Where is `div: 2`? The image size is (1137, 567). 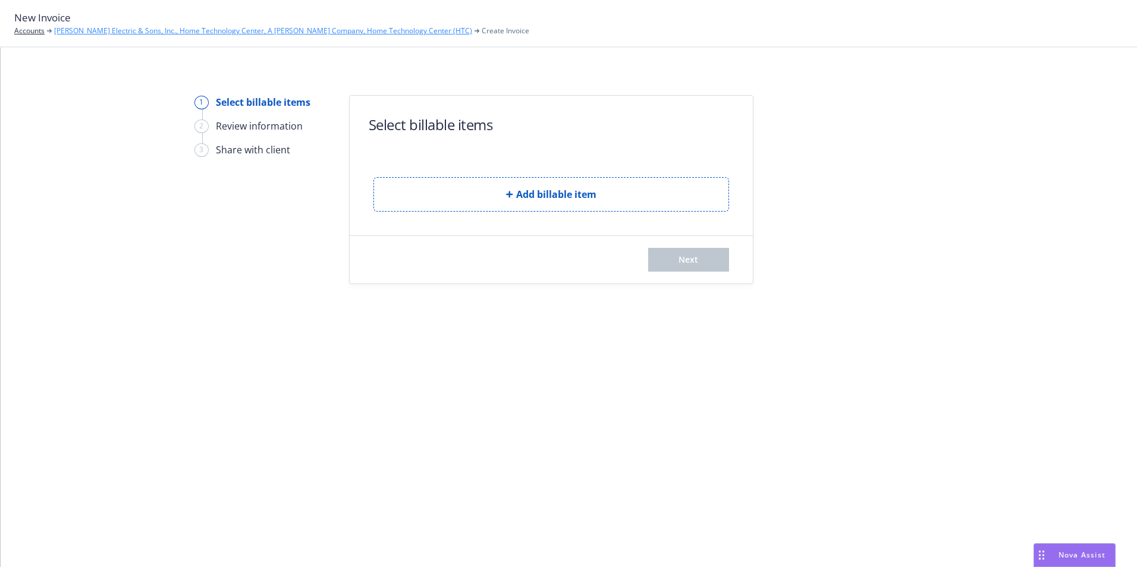
div: 2 is located at coordinates (202, 126).